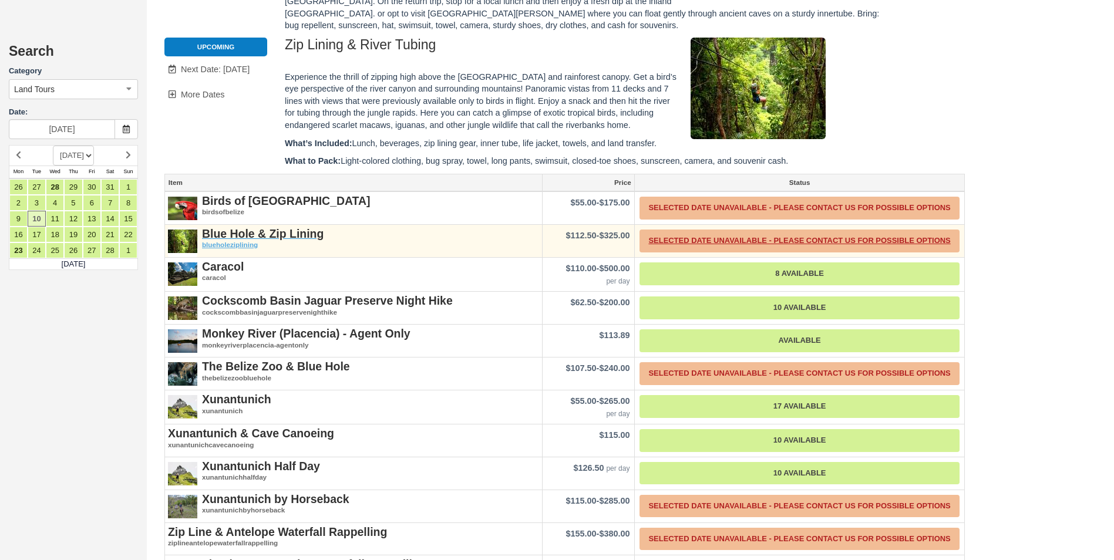  I want to click on span: $380.00, so click(614, 534).